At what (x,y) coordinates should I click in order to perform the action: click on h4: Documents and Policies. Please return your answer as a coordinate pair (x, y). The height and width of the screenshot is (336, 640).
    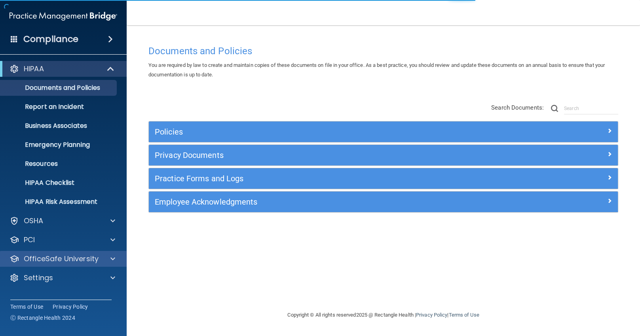
    Looking at the image, I should click on (383, 51).